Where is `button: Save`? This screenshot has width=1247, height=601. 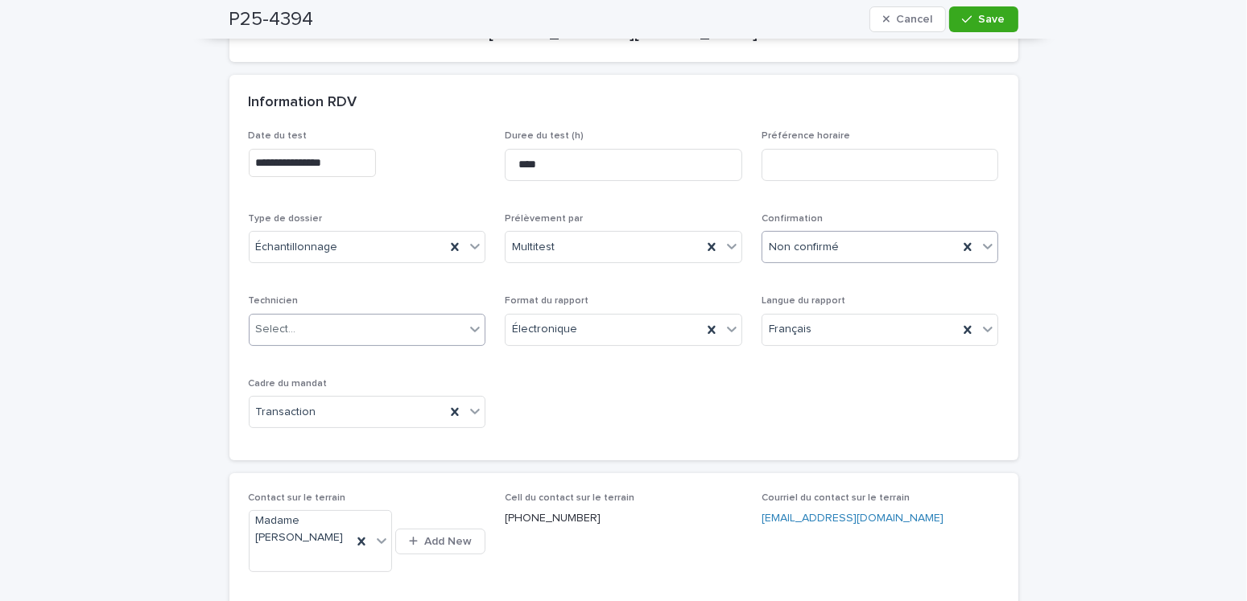 button: Save is located at coordinates (983, 19).